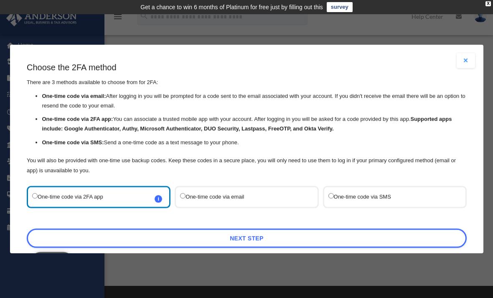  What do you see at coordinates (254, 124) in the screenshot?
I see `li: You can associate a trusted mobile app with your account. After logging in you will be asked for ...` at bounding box center [254, 124].